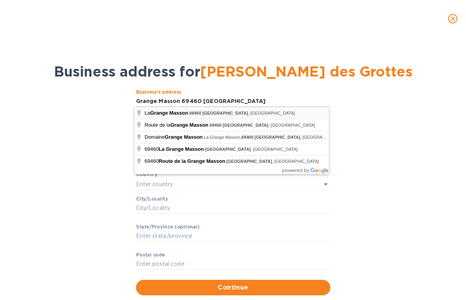  I want to click on label: Stаte/Province (optional), so click(168, 227).